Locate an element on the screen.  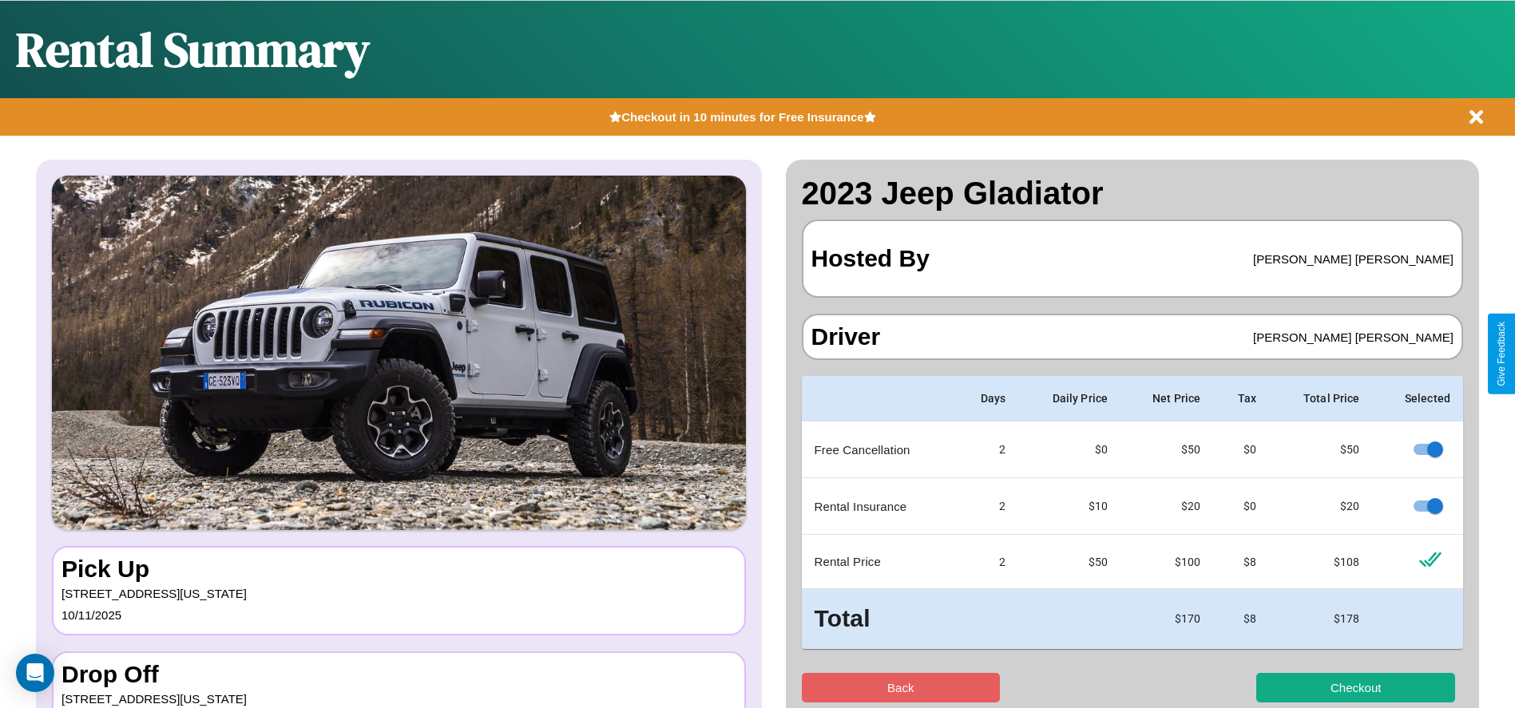
th: Net Price is located at coordinates (1167, 398).